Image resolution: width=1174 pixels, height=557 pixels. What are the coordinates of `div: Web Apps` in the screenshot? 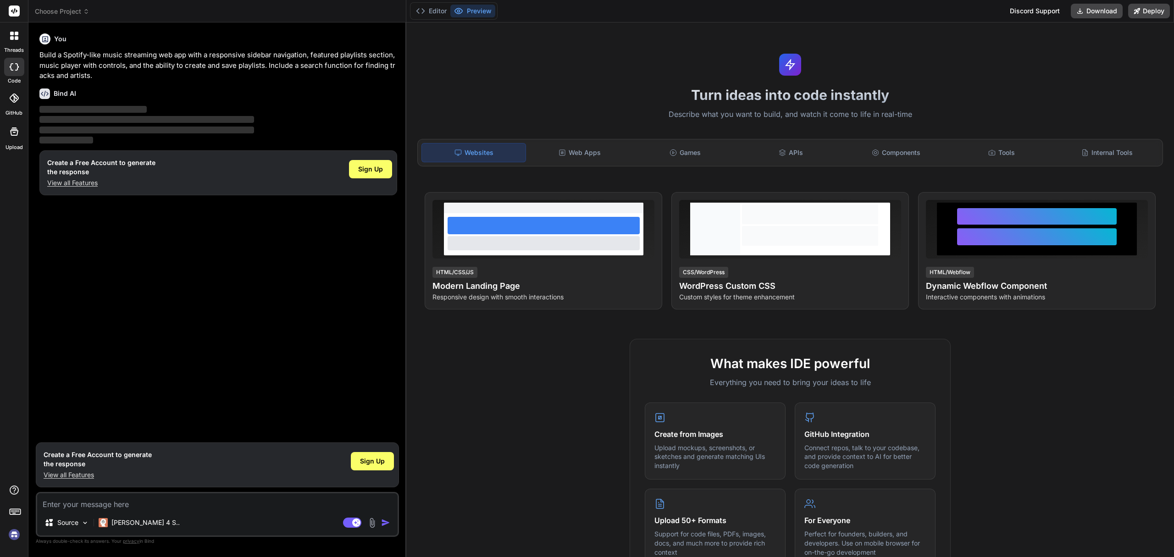 It's located at (580, 153).